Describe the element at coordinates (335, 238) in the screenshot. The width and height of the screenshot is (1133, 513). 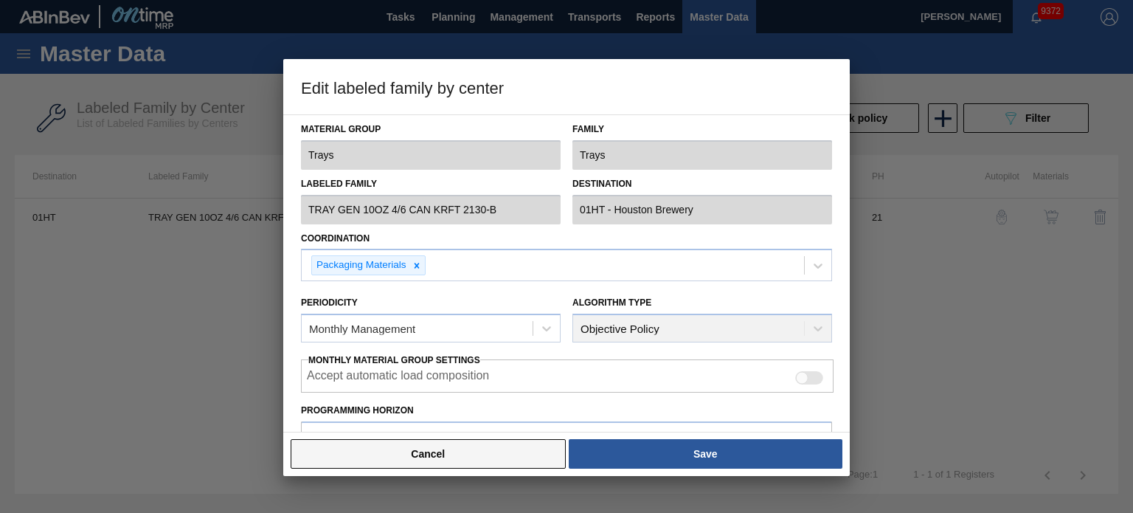
I see `label: Coordination` at that location.